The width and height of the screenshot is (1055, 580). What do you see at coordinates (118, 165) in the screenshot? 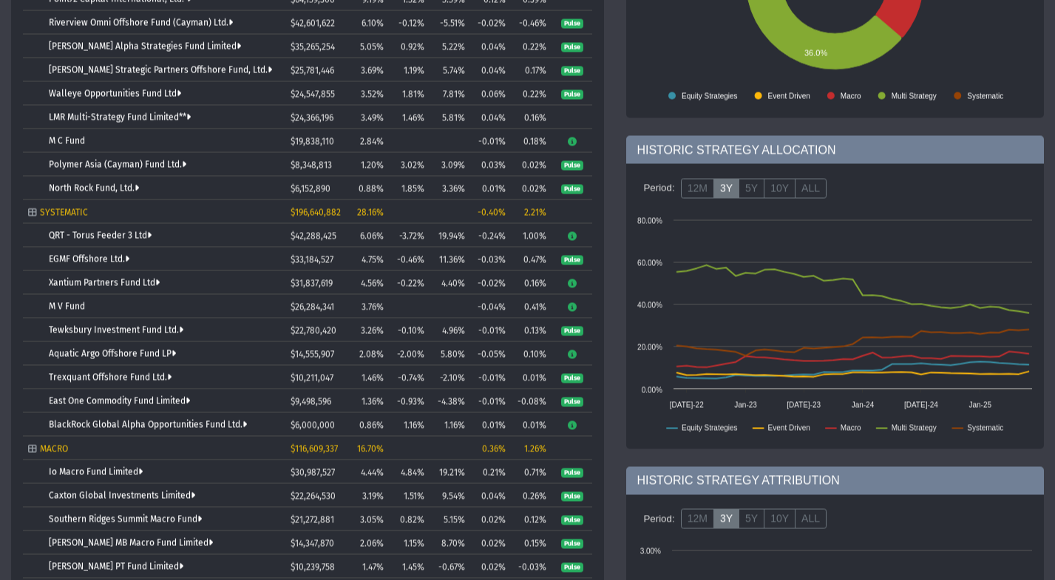
I see `a: Polymer Asia (Cayman) Fund Ltd.` at bounding box center [118, 165].